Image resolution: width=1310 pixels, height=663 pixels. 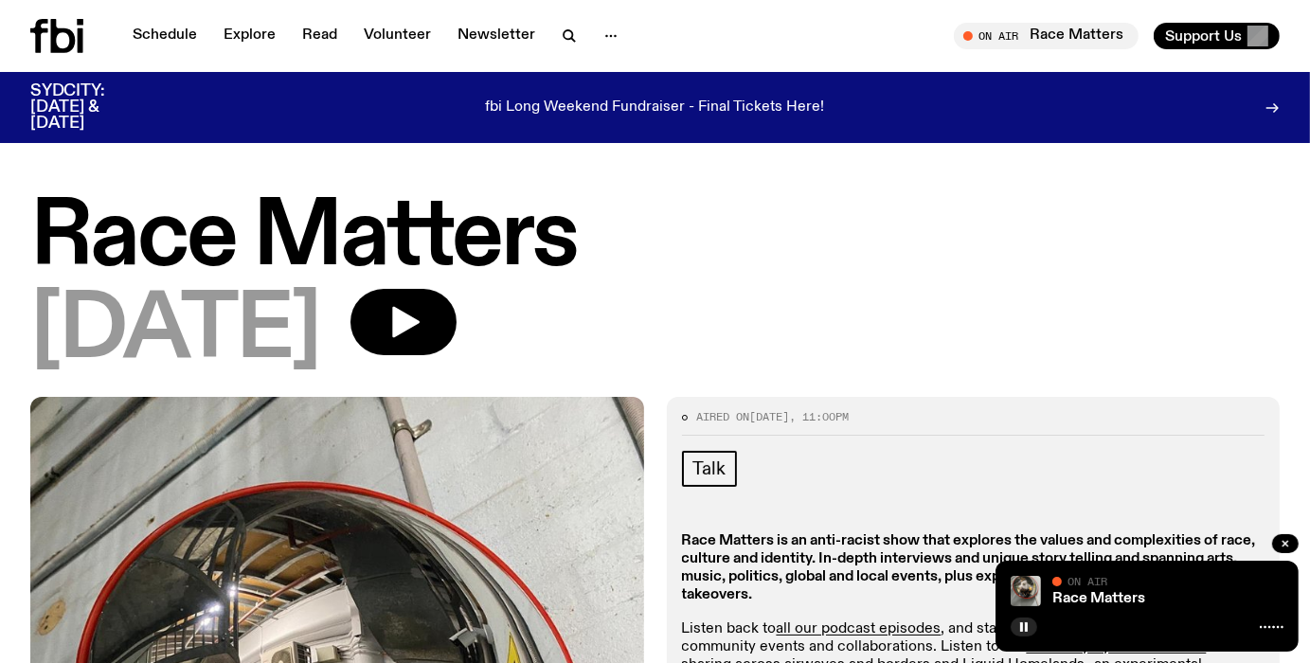 What do you see at coordinates (1216, 36) in the screenshot?
I see `button: Support Us` at bounding box center [1216, 36].